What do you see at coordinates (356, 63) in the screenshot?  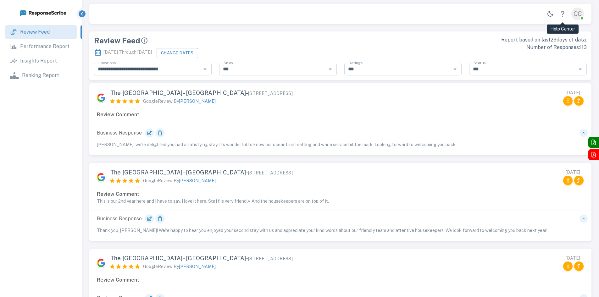 I see `label: Ratings` at bounding box center [356, 63].